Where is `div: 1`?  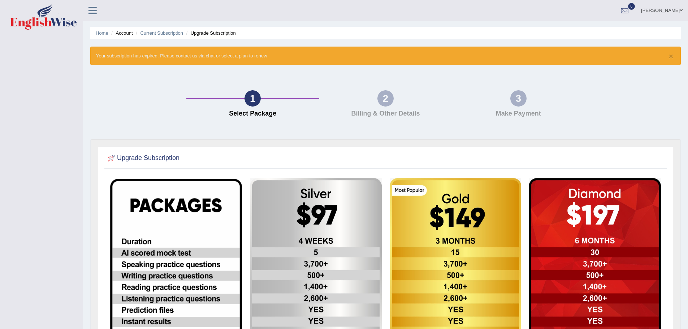
div: 1 is located at coordinates (253, 98).